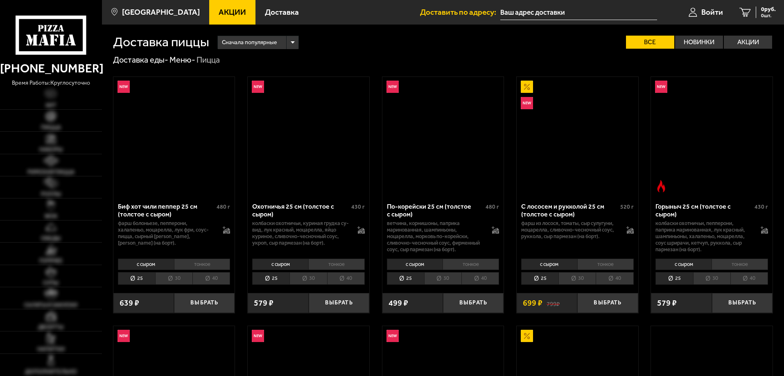  I want to click on span: Наборы, so click(51, 150).